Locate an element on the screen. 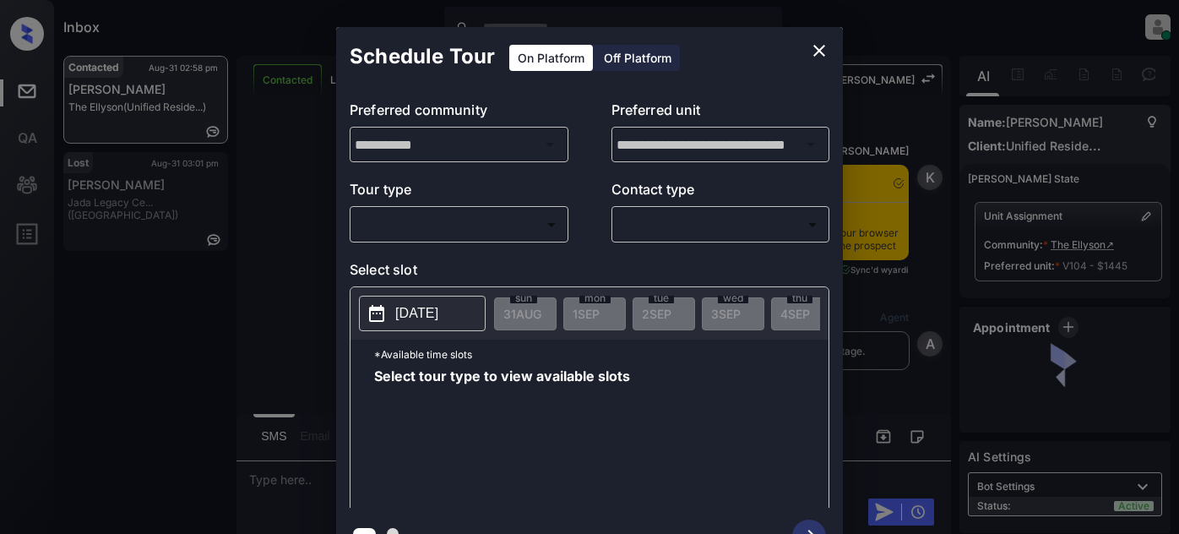 Image resolution: width=1179 pixels, height=534 pixels. p: Contact type is located at coordinates (720, 193).